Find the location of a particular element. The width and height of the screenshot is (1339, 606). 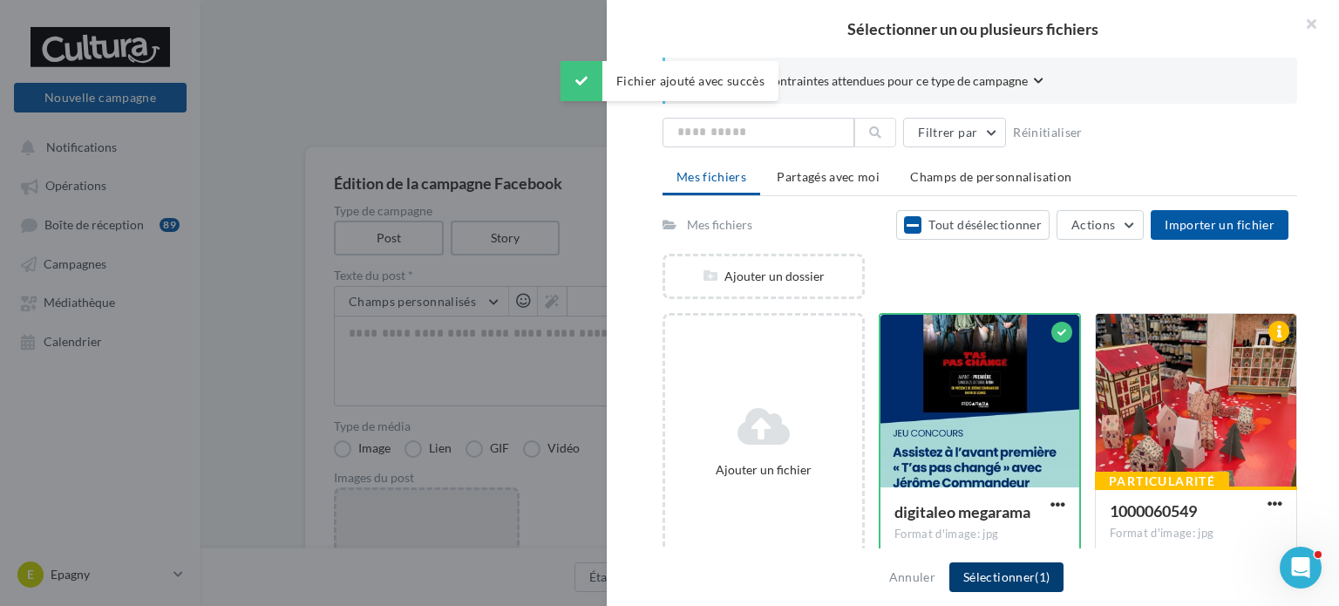

span: Actions is located at coordinates (1093, 224).